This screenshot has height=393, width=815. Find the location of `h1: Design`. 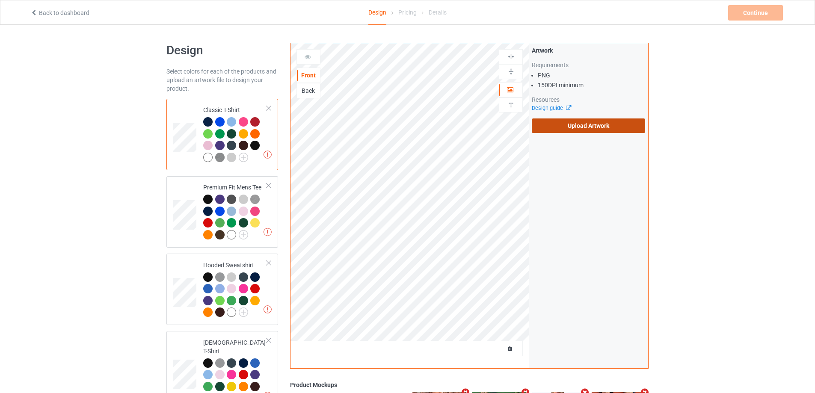

h1: Design is located at coordinates (222, 50).